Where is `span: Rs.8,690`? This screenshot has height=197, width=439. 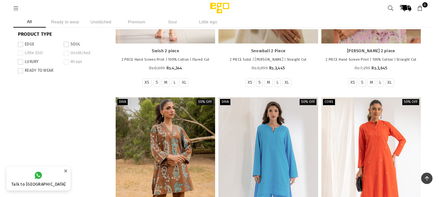
span: Rs.8,690 is located at coordinates (157, 68).